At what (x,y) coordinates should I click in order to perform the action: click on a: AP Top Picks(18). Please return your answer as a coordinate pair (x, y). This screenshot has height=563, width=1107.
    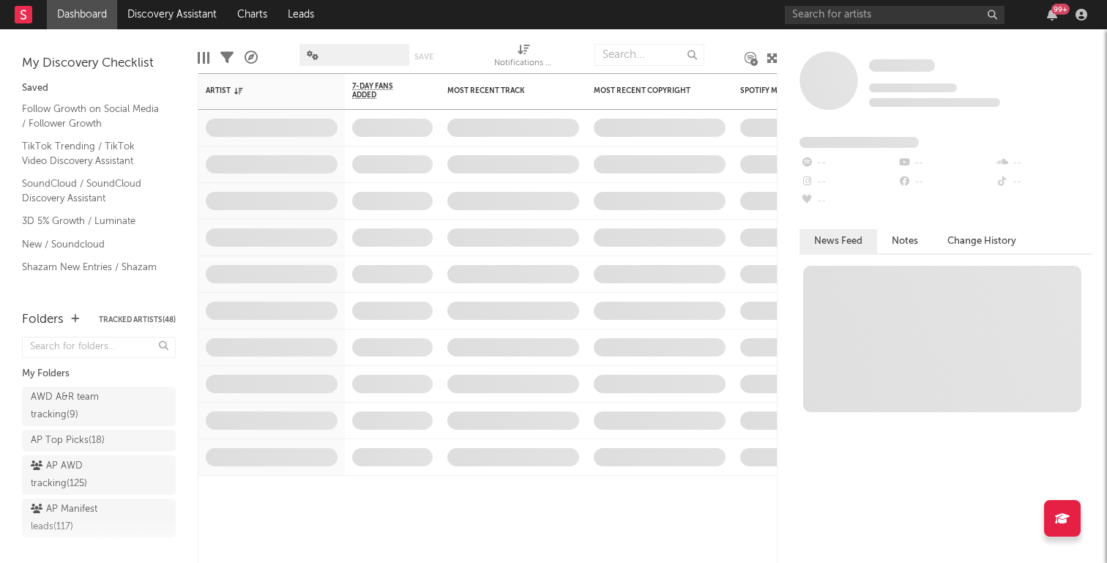
    Looking at the image, I should click on (99, 441).